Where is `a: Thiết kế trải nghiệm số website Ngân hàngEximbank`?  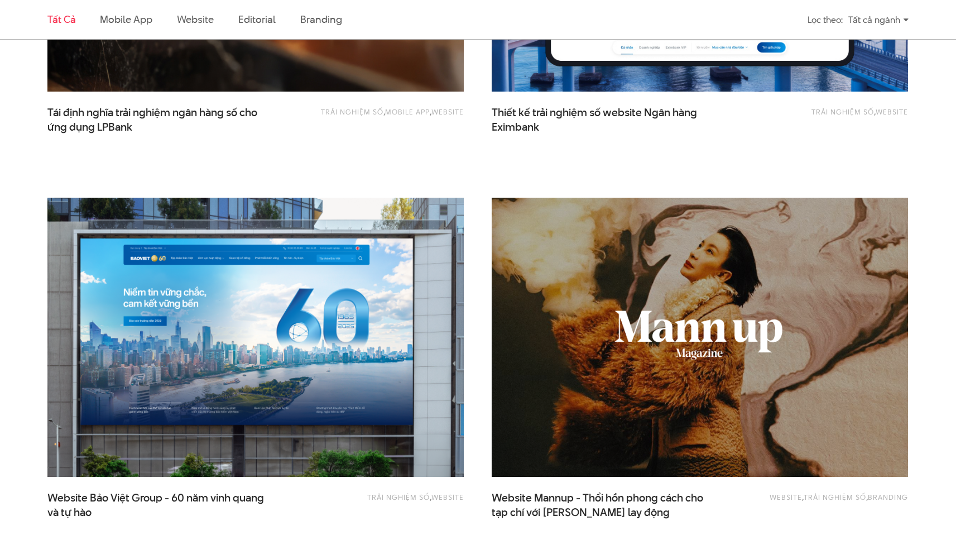 a: Thiết kế trải nghiệm số website Ngân hàngEximbank is located at coordinates (604, 119).